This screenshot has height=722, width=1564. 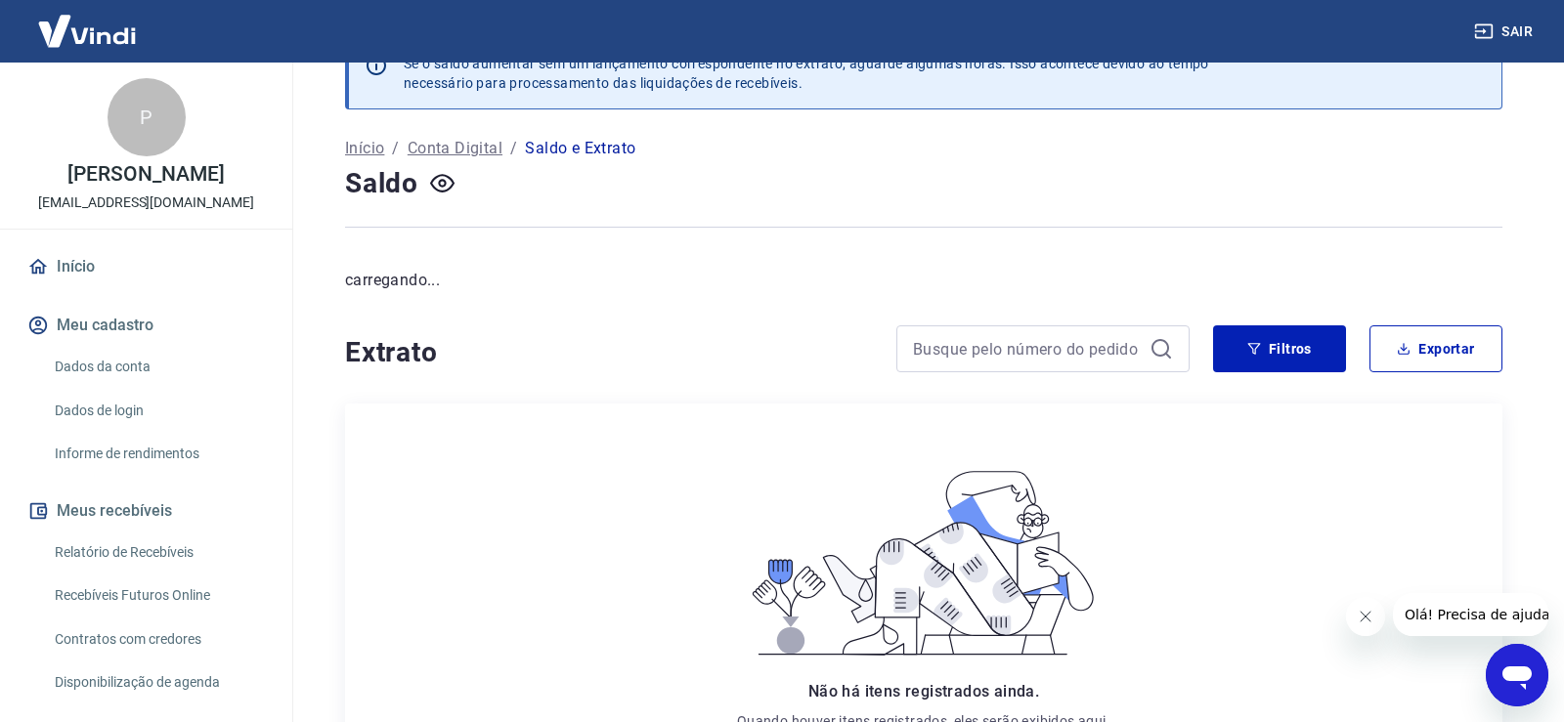 I want to click on p: Saldo e Extrato, so click(x=580, y=149).